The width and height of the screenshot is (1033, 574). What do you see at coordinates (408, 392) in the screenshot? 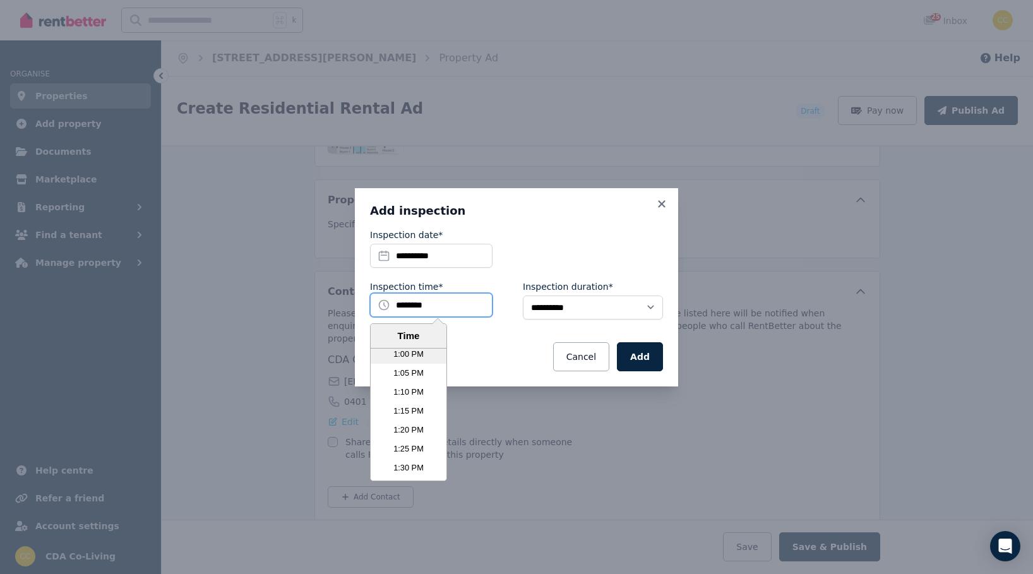
I see `li: 1:10 PM` at bounding box center [408, 392].